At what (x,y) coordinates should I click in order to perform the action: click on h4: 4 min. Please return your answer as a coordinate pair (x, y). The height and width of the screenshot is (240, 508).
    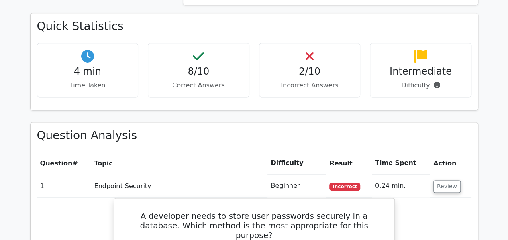
    Looking at the image, I should click on (88, 72).